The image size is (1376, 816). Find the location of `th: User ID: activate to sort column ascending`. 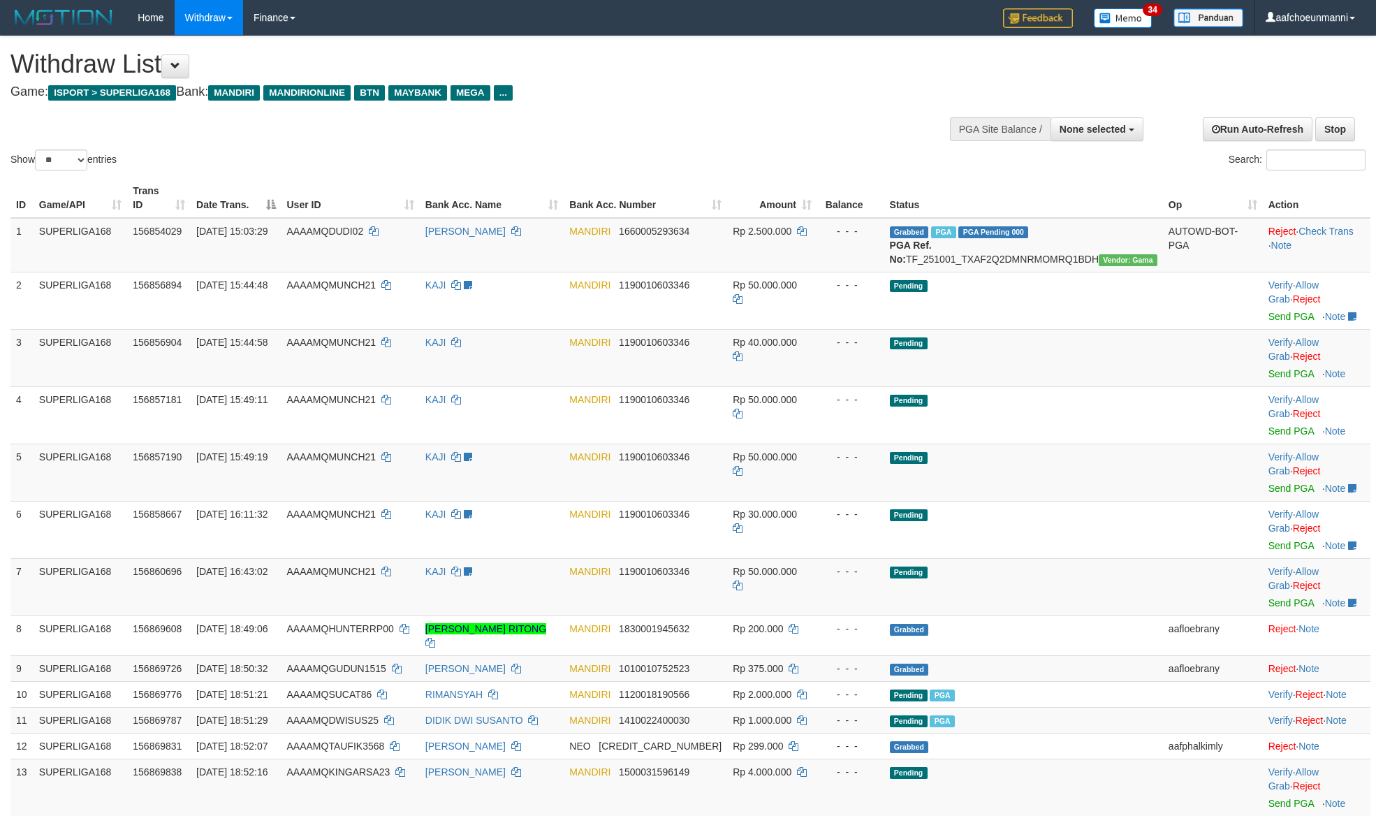

th: User ID: activate to sort column ascending is located at coordinates (351, 198).